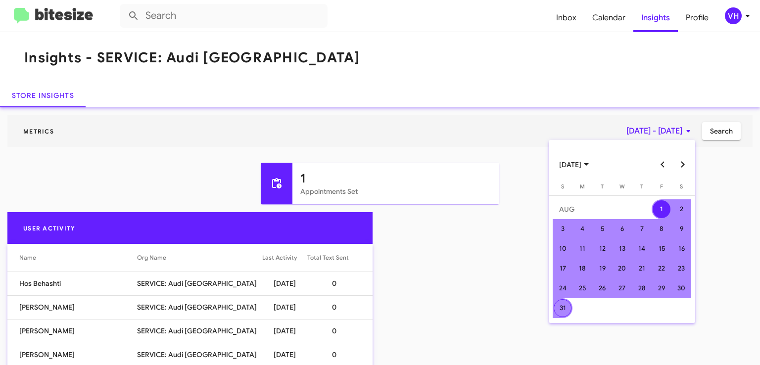  What do you see at coordinates (622, 229) in the screenshot?
I see `div: 6` at bounding box center [622, 229].